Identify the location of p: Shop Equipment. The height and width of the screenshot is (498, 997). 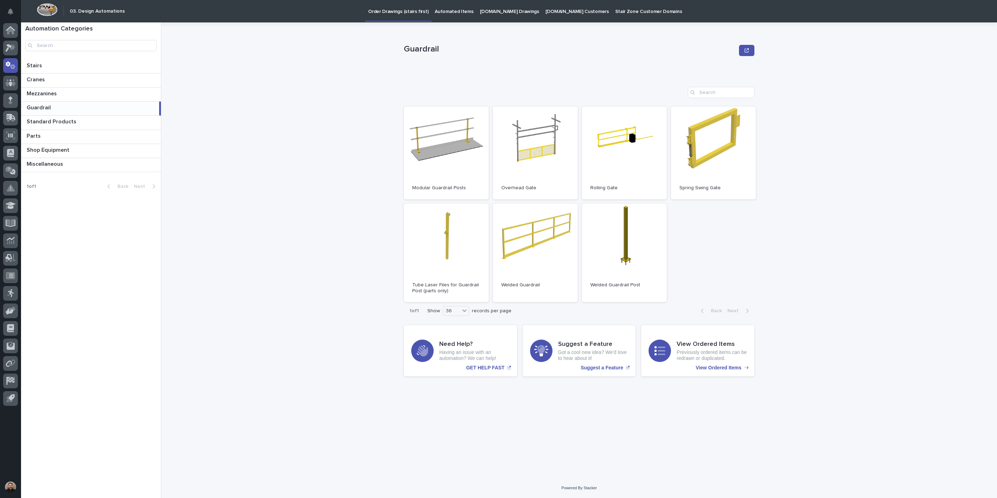
(49, 149).